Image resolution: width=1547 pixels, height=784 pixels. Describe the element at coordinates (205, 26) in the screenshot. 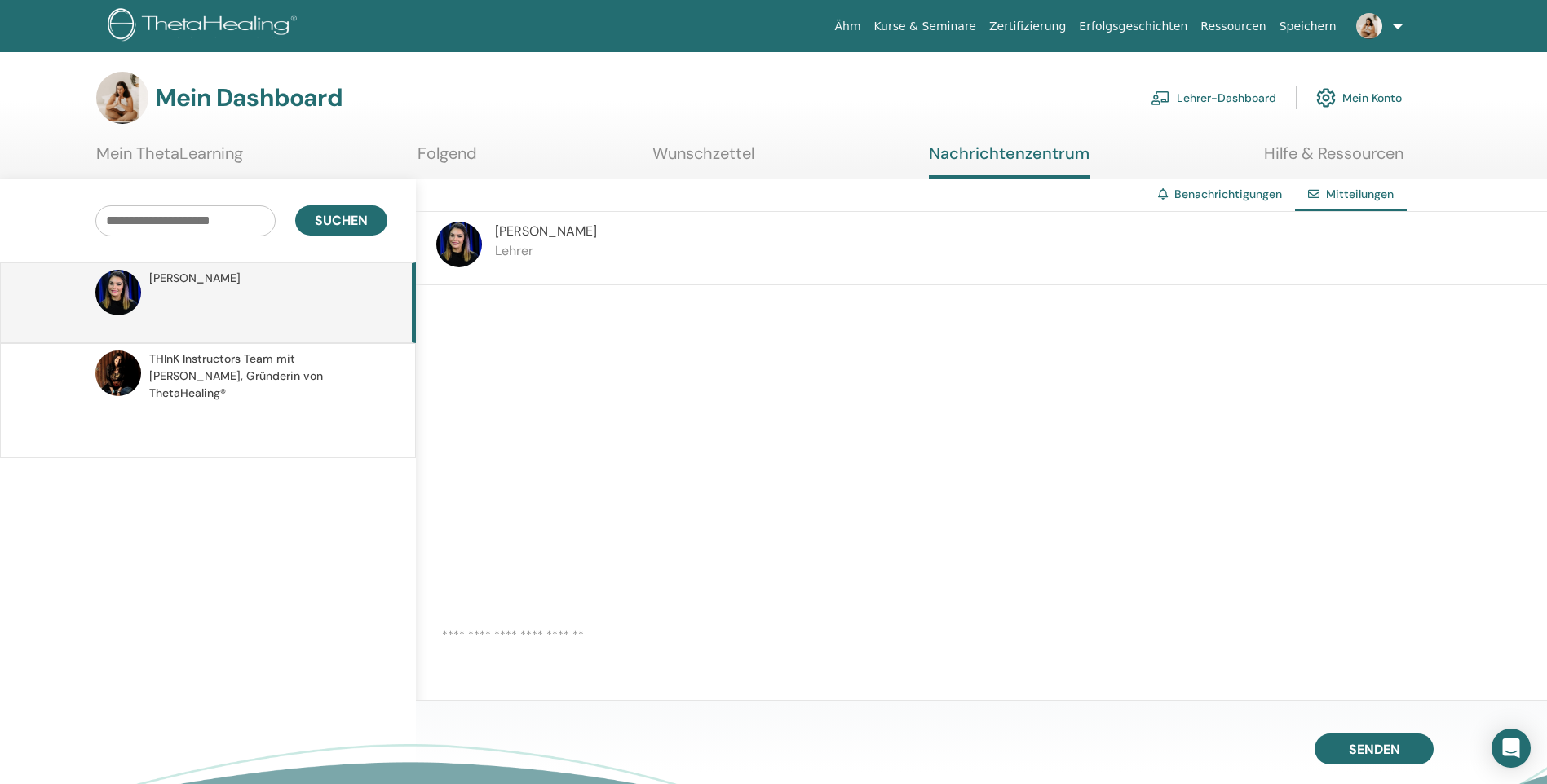

I see `img: logo.png` at that location.